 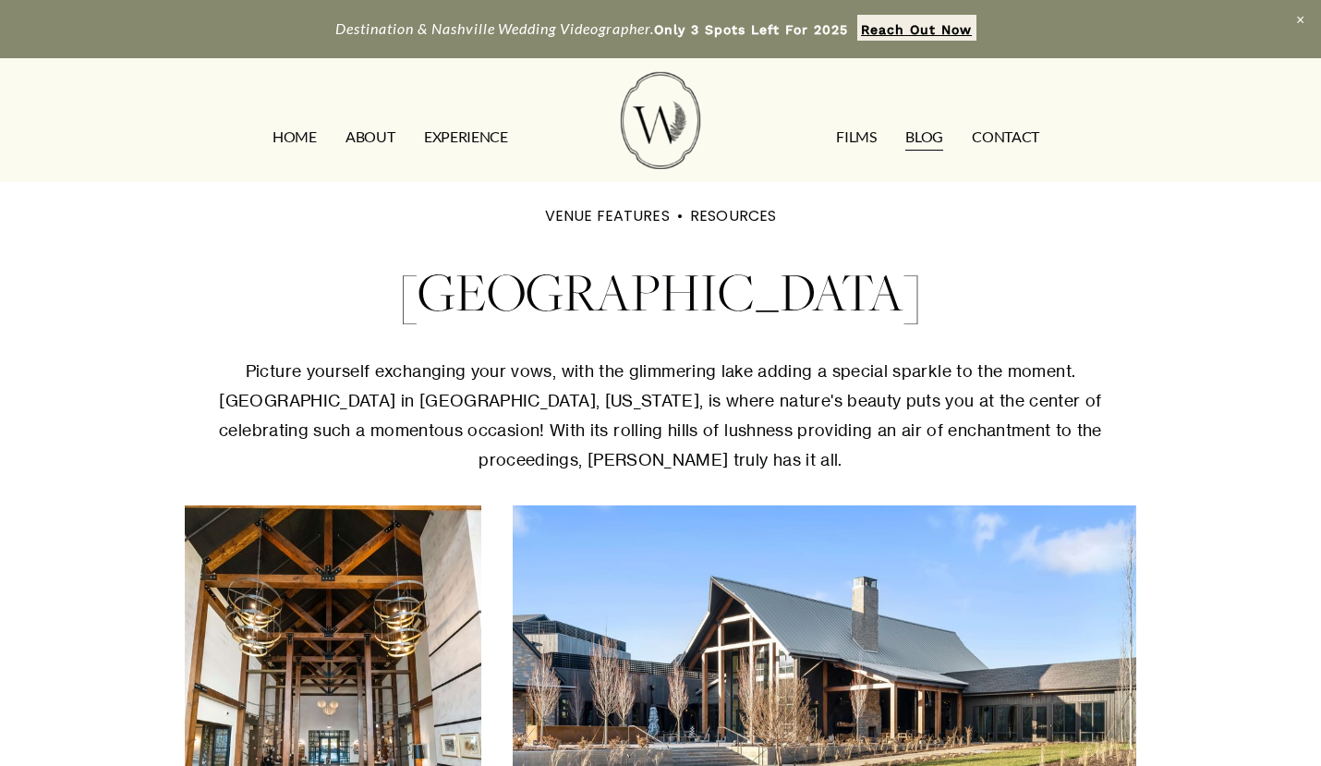 I want to click on a: CONTACT, so click(x=1005, y=138).